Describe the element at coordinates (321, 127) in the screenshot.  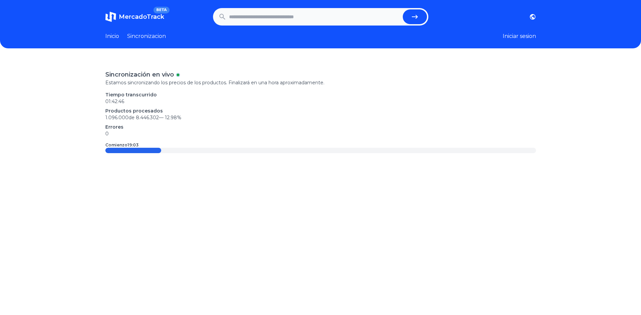
I see `p: Errores` at that location.